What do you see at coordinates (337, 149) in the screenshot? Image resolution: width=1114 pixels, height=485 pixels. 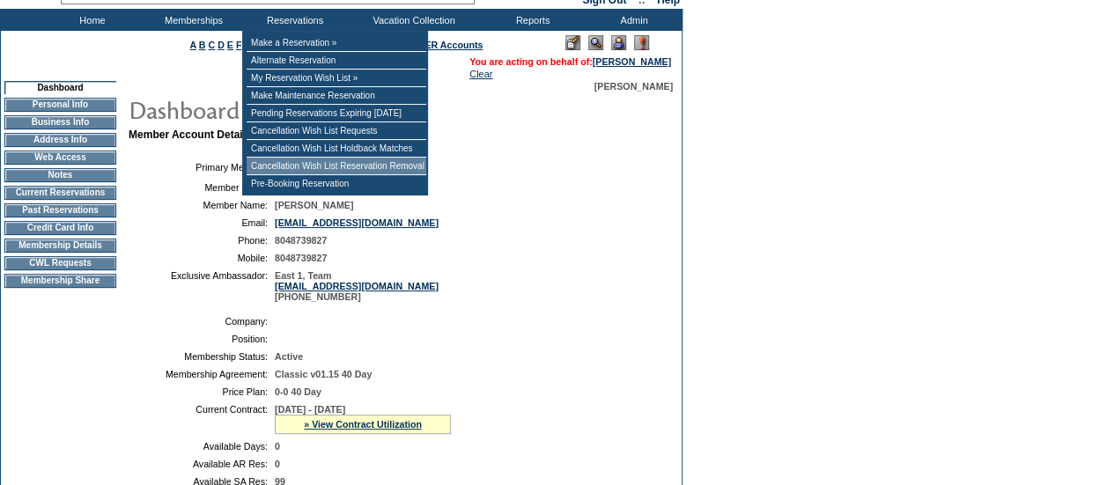 I see `td: Cancellation Wish List Holdback Matches` at bounding box center [337, 149].